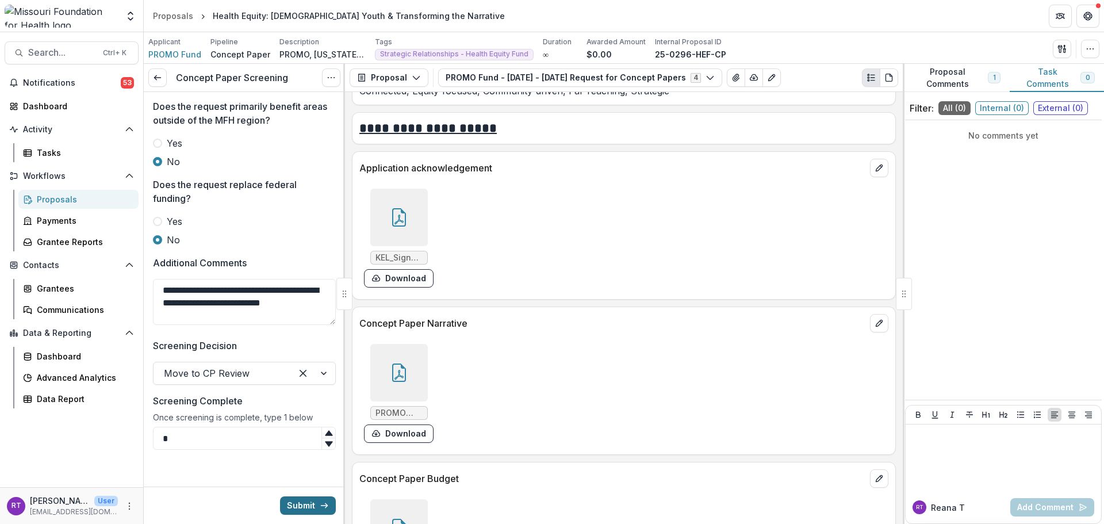 This screenshot has width=1104, height=524. I want to click on button: Ordered List, so click(1038, 415).